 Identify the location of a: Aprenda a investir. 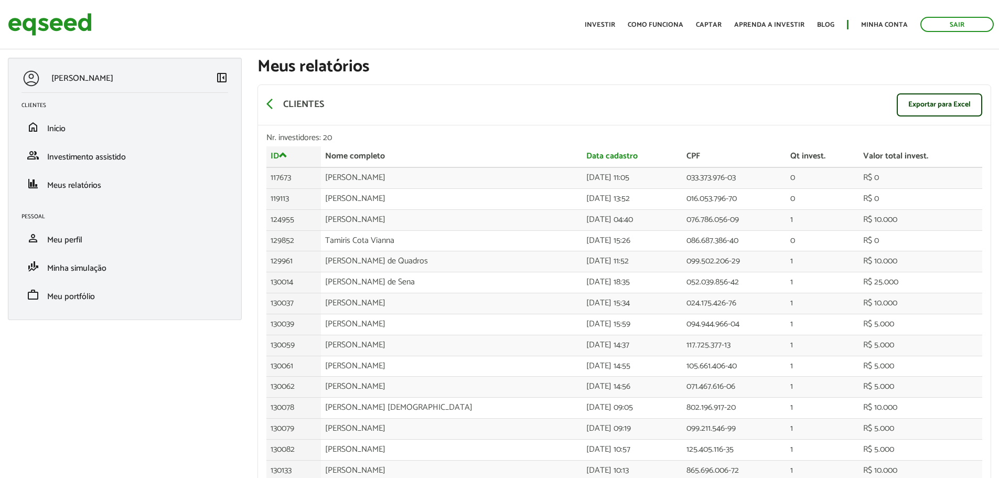
(769, 25).